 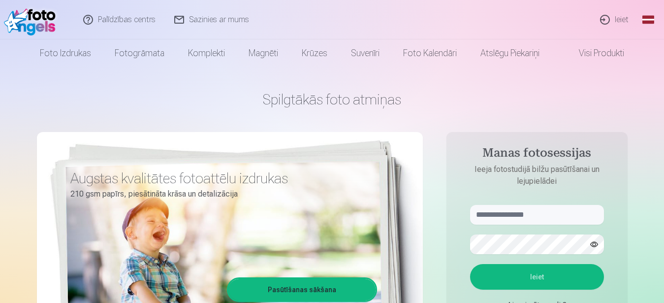 I want to click on h1: Spilgtākās foto atmiņas, so click(x=332, y=99).